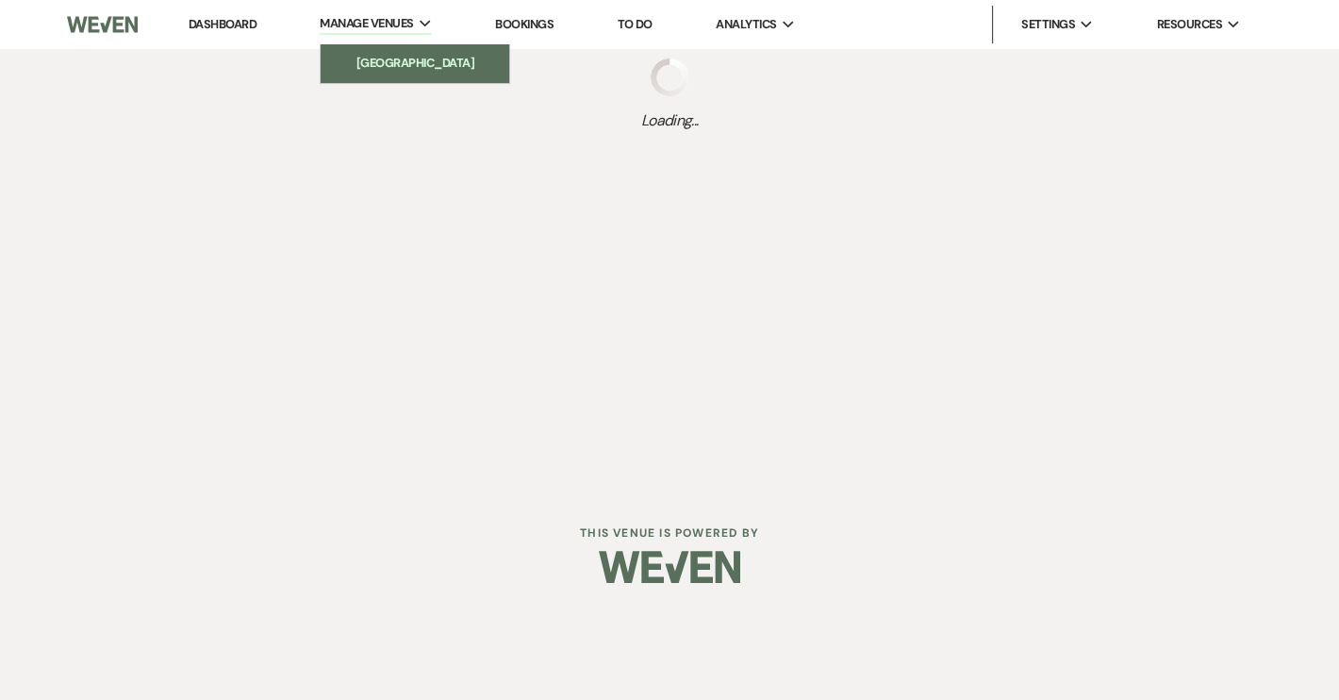 This screenshot has height=700, width=1339. I want to click on span: Analytics, so click(746, 25).